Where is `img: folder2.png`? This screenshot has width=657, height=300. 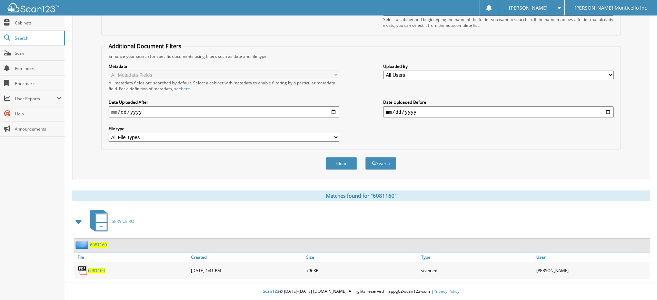
img: folder2.png is located at coordinates (83, 245).